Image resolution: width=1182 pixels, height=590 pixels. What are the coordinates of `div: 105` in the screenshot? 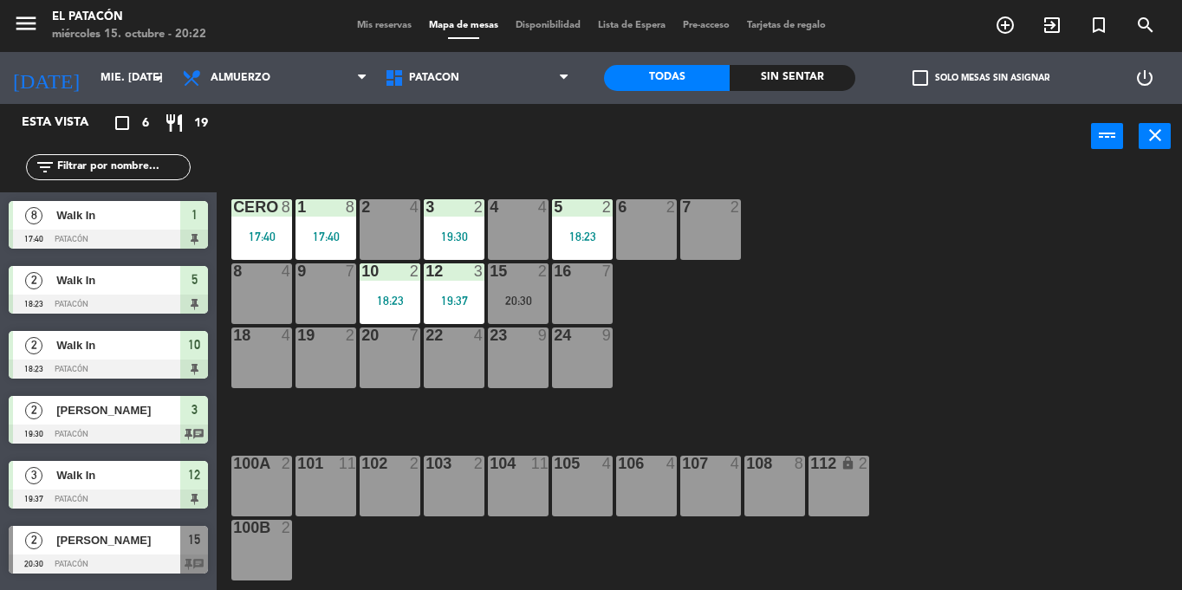 It's located at (554, 464).